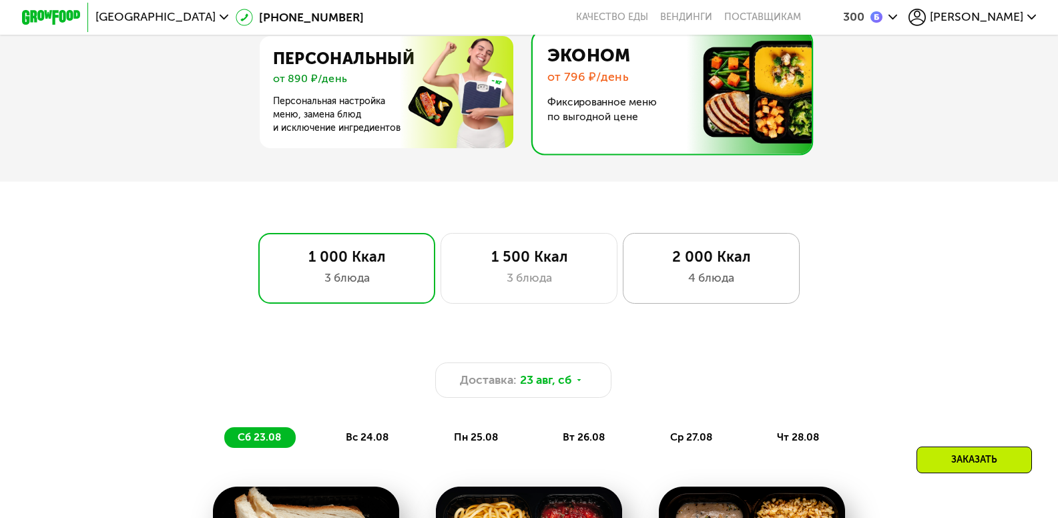  Describe the element at coordinates (711, 257) in the screenshot. I see `div: 2 000 Ккал` at that location.